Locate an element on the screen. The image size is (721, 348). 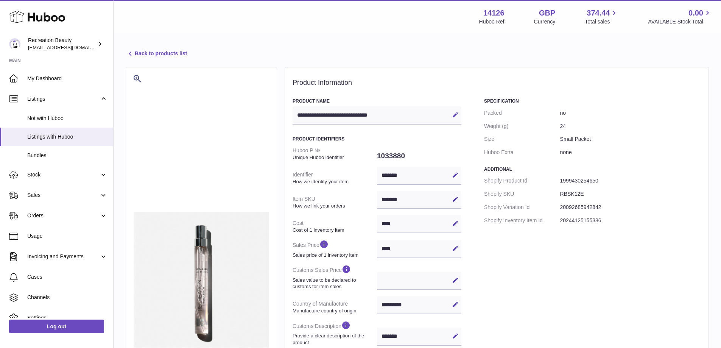
a: Back to products list is located at coordinates (156, 54).